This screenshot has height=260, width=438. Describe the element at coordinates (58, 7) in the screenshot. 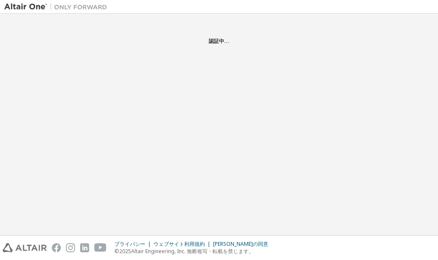

I see `img: アルタイルワン` at that location.